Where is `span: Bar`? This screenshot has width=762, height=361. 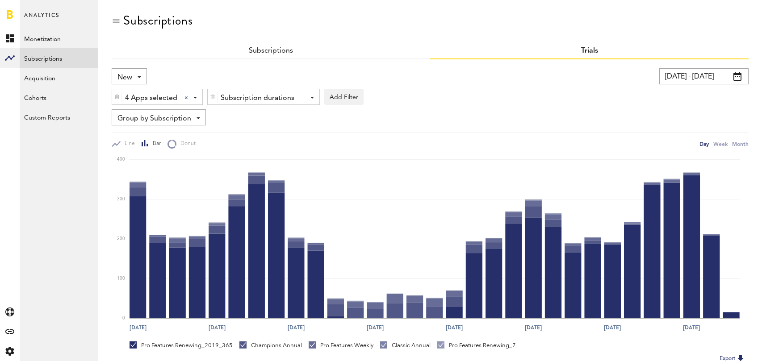 span: Bar is located at coordinates (154, 144).